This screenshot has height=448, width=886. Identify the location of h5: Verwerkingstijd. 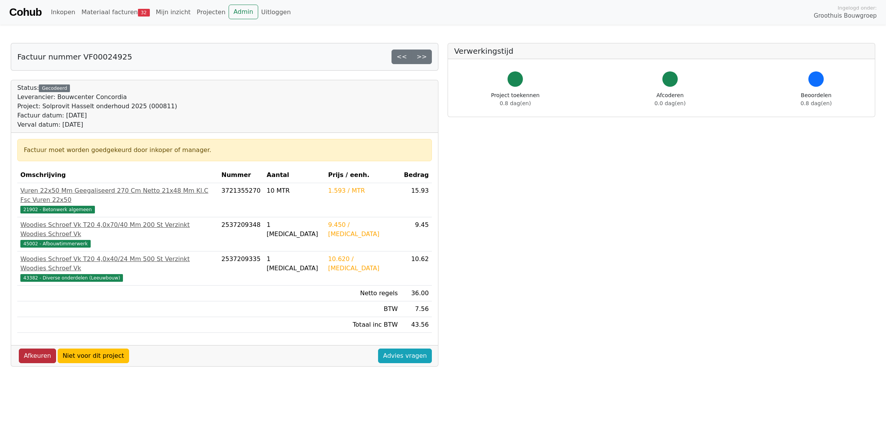
(661, 51).